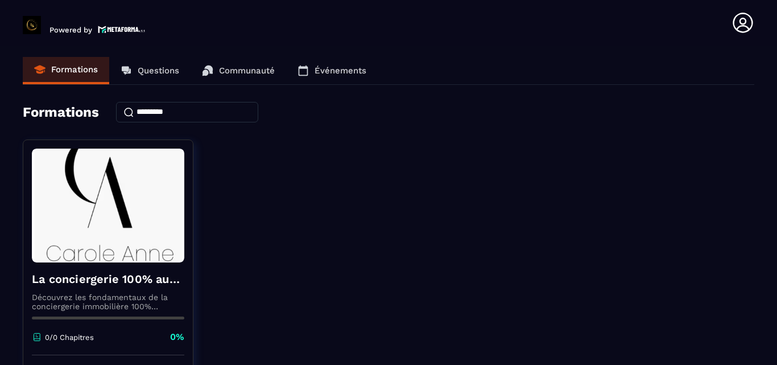  I want to click on img: logo, so click(122, 29).